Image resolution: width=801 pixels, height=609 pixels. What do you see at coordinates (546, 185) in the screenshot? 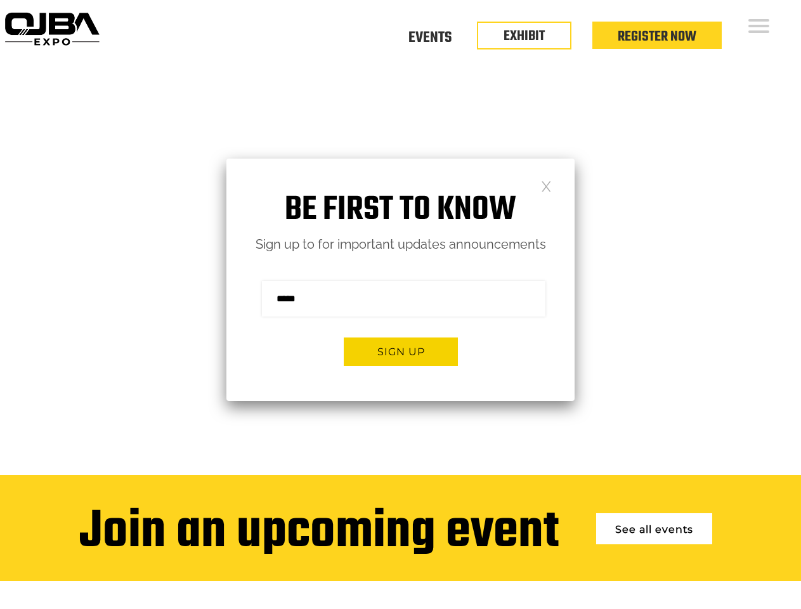
I see `a: Close` at bounding box center [546, 185].